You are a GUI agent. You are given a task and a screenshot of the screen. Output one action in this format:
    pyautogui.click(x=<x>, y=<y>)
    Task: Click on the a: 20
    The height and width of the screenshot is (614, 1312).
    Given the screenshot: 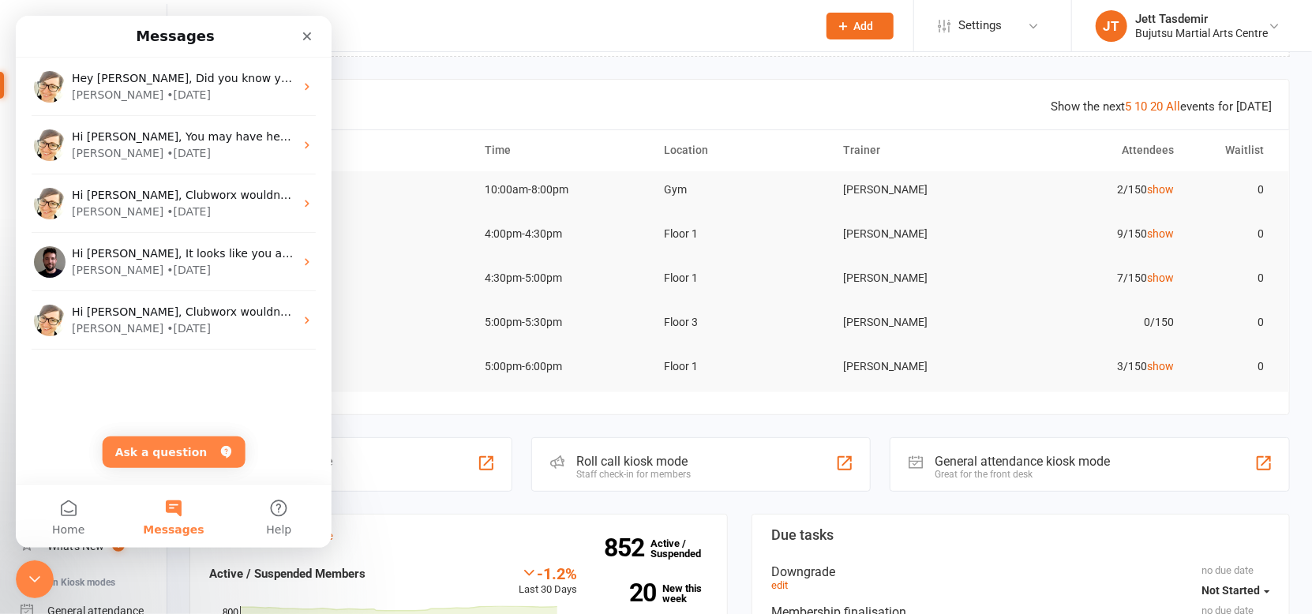 What is the action you would take?
    pyautogui.click(x=1157, y=107)
    